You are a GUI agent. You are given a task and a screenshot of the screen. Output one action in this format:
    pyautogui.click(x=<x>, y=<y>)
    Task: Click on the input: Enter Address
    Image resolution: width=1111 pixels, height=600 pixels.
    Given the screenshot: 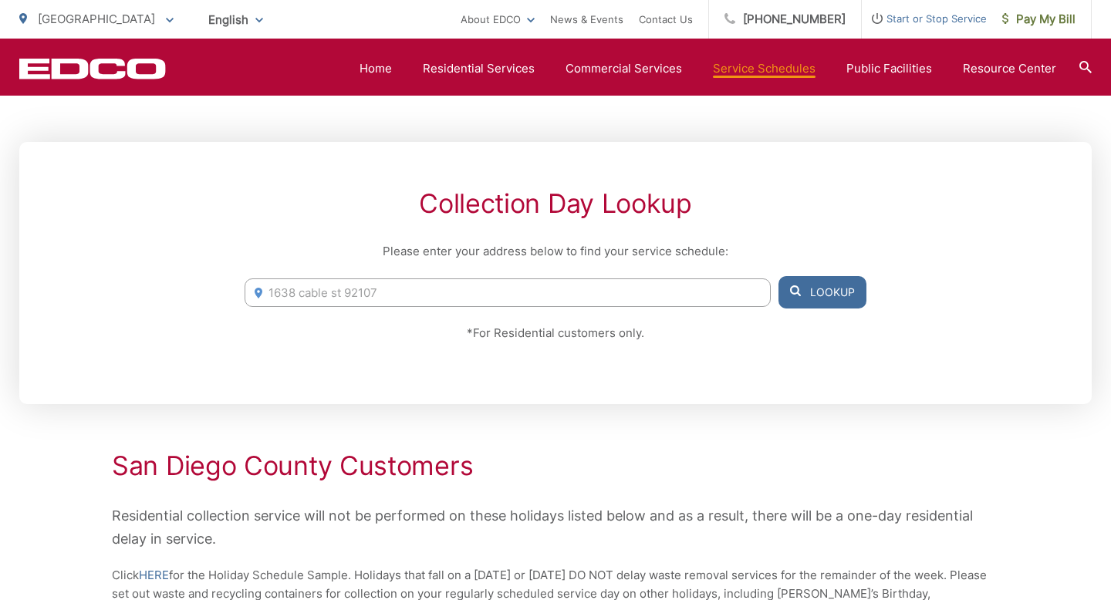 What is the action you would take?
    pyautogui.click(x=508, y=292)
    